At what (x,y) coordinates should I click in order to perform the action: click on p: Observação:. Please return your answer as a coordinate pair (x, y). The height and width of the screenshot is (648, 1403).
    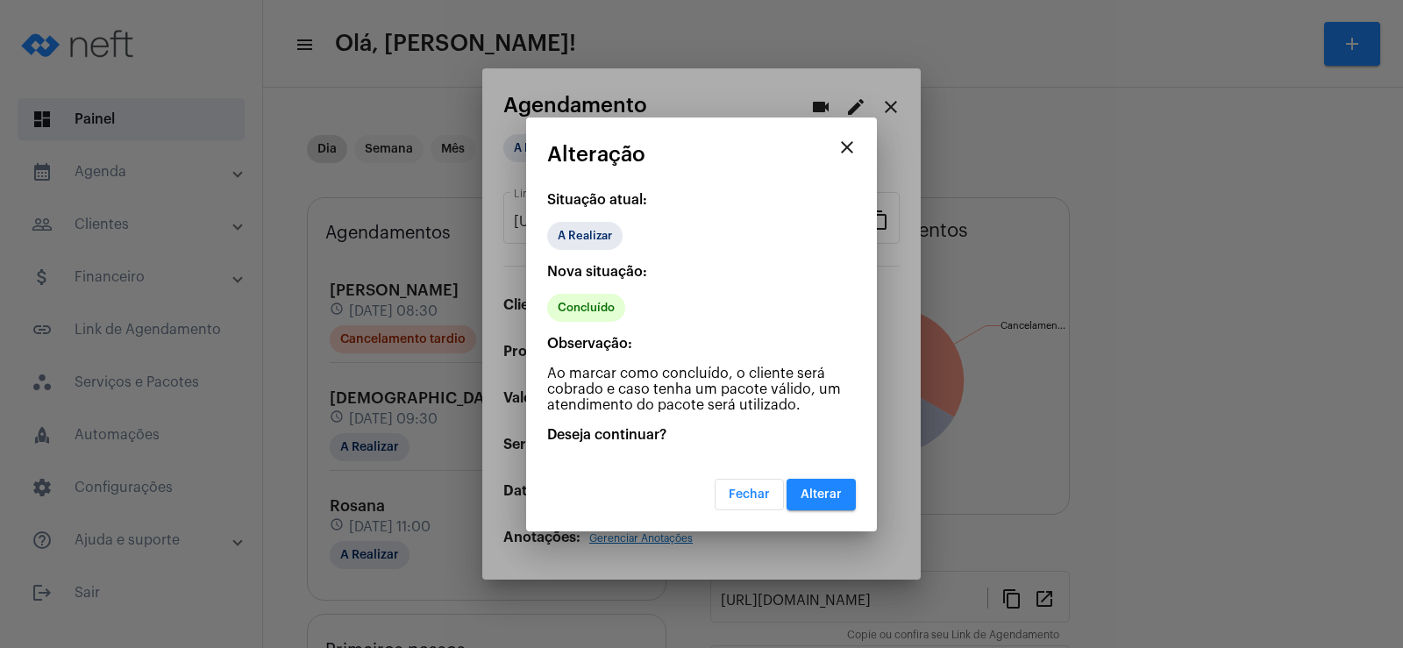
    Looking at the image, I should click on (701, 344).